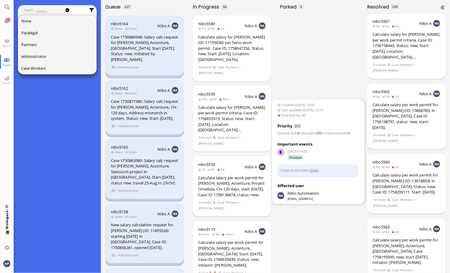 The height and width of the screenshot is (273, 450). Describe the element at coordinates (205, 234) in the screenshot. I see `span: 4mon` at that location.